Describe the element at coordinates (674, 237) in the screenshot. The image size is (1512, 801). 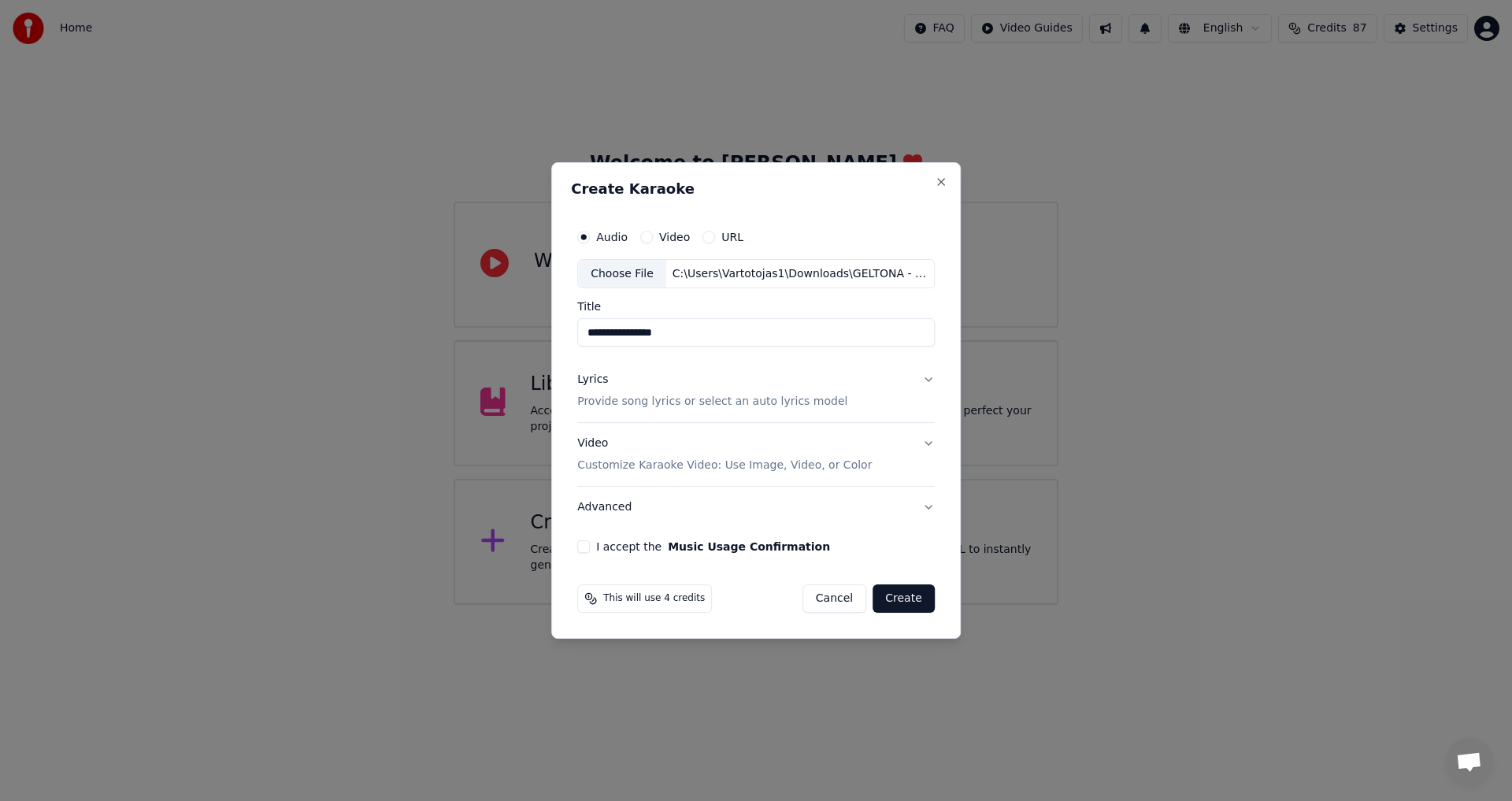
I see `label: Video` at that location.